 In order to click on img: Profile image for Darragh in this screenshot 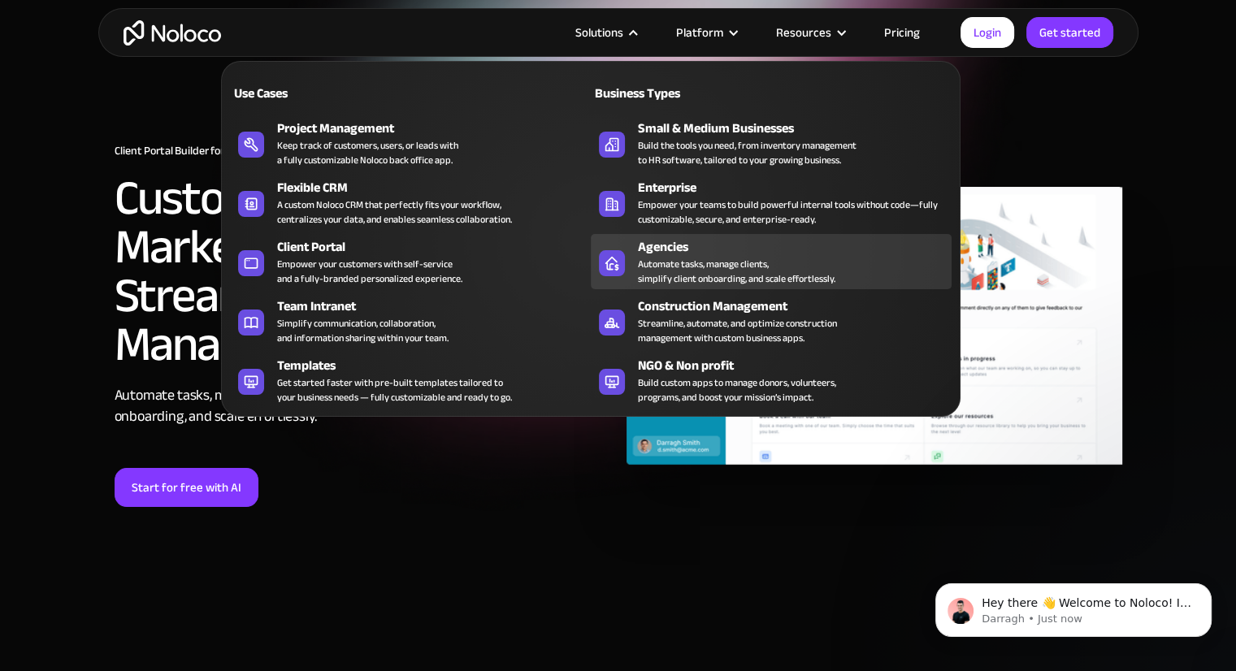, I will do `click(50, 62)`.